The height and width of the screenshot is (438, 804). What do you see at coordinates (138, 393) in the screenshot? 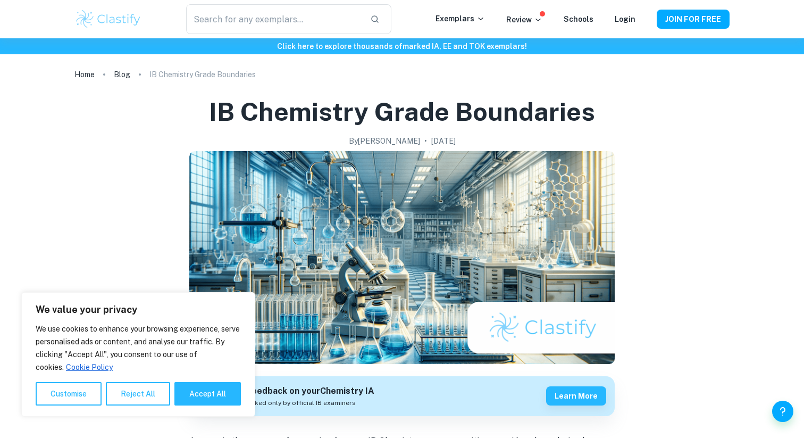
I see `button: Reject All` at bounding box center [138, 393].